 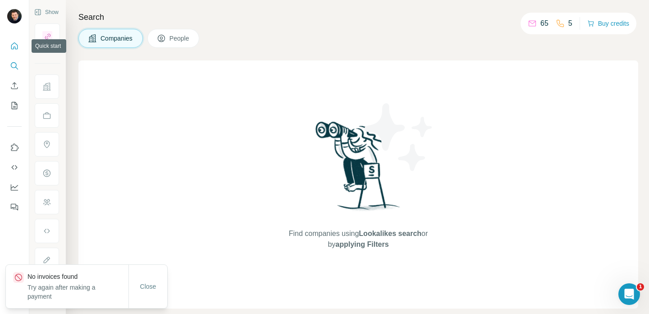 What do you see at coordinates (358, 169) in the screenshot?
I see `img: Surfe Illustration - Woman searching with binoculars` at bounding box center [358, 169].